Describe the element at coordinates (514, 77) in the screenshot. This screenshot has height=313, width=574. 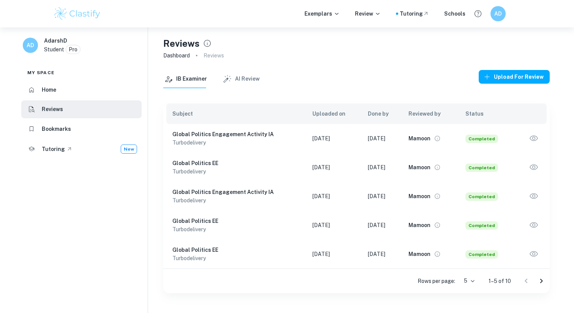
I see `button: Upload for review` at that location.